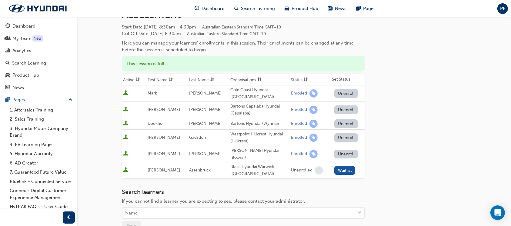 This screenshot has width=511, height=226. I want to click on a: My Team, so click(38, 38).